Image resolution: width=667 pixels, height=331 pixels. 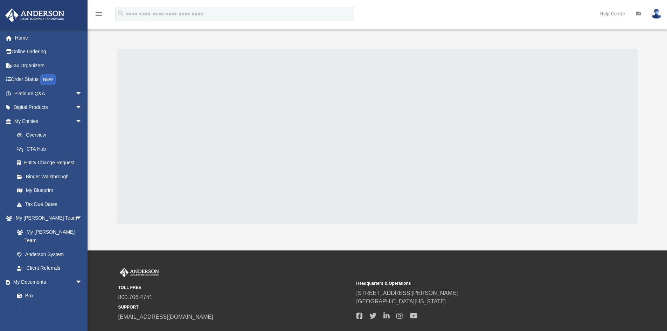 What do you see at coordinates (49, 93) in the screenshot?
I see `a: Platinum Q&Aarrow_drop_down` at bounding box center [49, 93].